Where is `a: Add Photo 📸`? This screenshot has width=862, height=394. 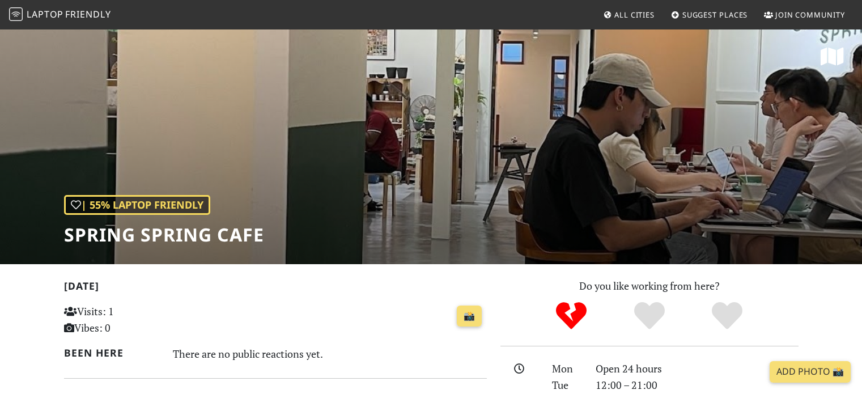
a: Add Photo 📸 is located at coordinates (810, 372).